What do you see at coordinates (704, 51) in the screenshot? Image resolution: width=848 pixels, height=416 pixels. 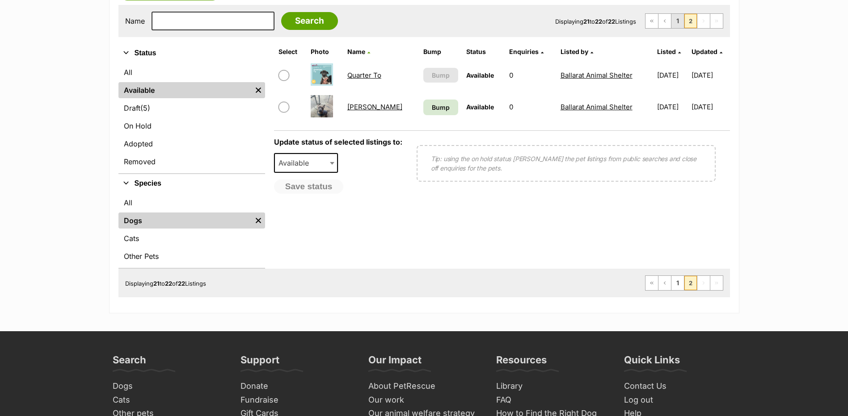 I see `span: Updated` at bounding box center [704, 51].